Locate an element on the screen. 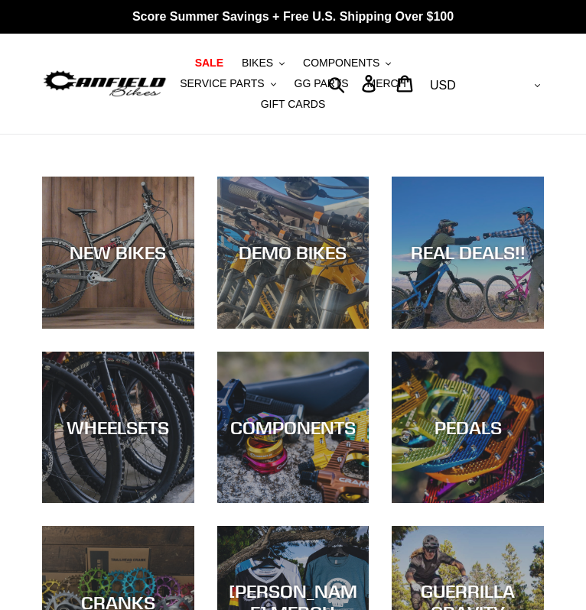 This screenshot has height=610, width=586. div: COMPONENTS is located at coordinates (293, 428).